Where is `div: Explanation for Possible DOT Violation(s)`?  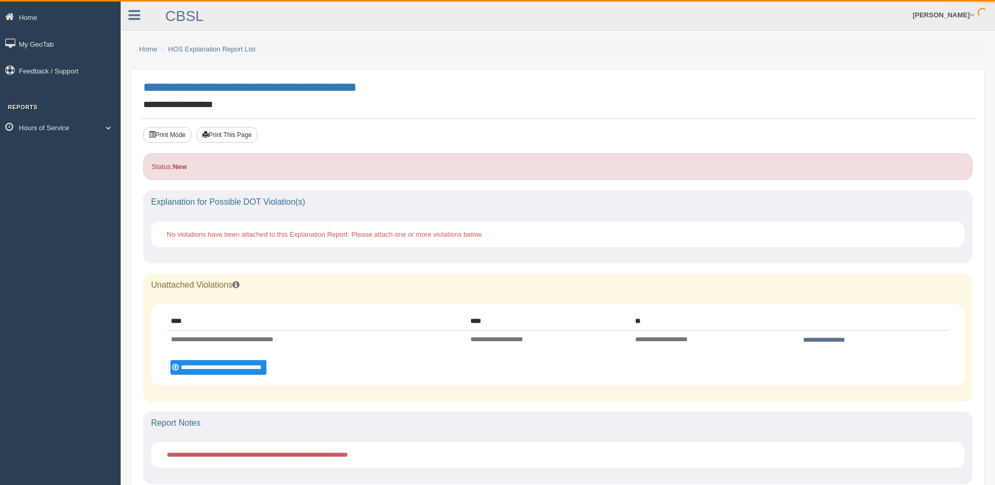
div: Explanation for Possible DOT Violation(s) is located at coordinates (557, 202).